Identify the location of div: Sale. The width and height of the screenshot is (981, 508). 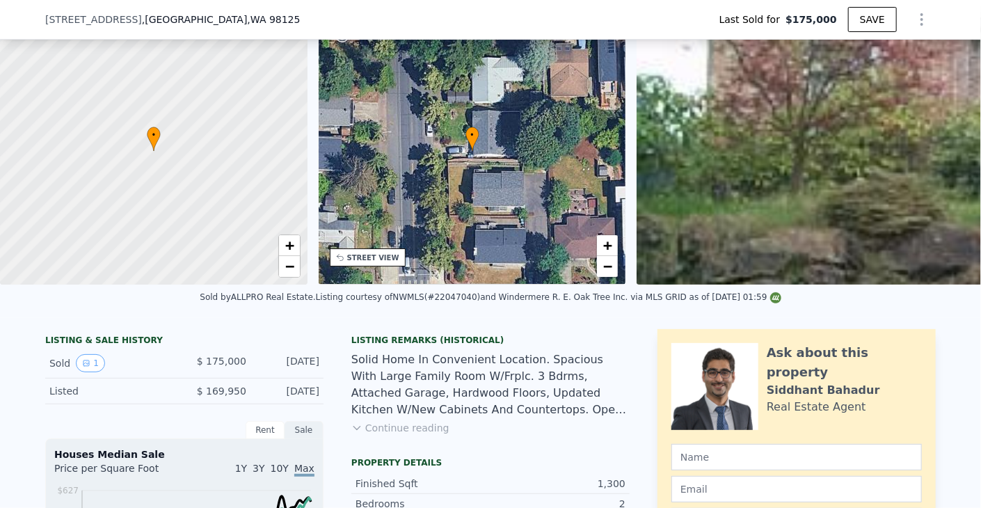
(304, 430).